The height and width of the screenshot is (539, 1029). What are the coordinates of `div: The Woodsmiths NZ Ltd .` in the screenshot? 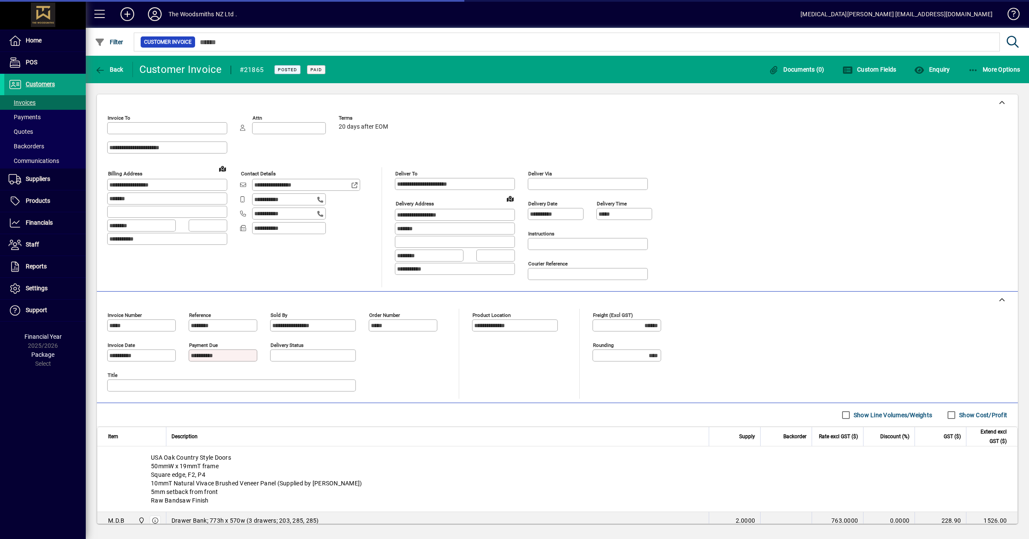 It's located at (203, 14).